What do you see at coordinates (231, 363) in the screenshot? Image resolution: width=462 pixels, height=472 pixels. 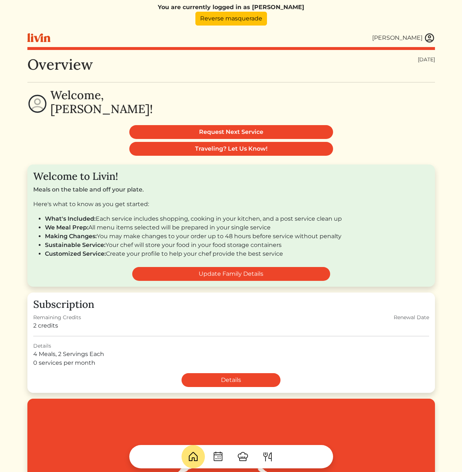 I see `div: 0 services per month` at bounding box center [231, 363].